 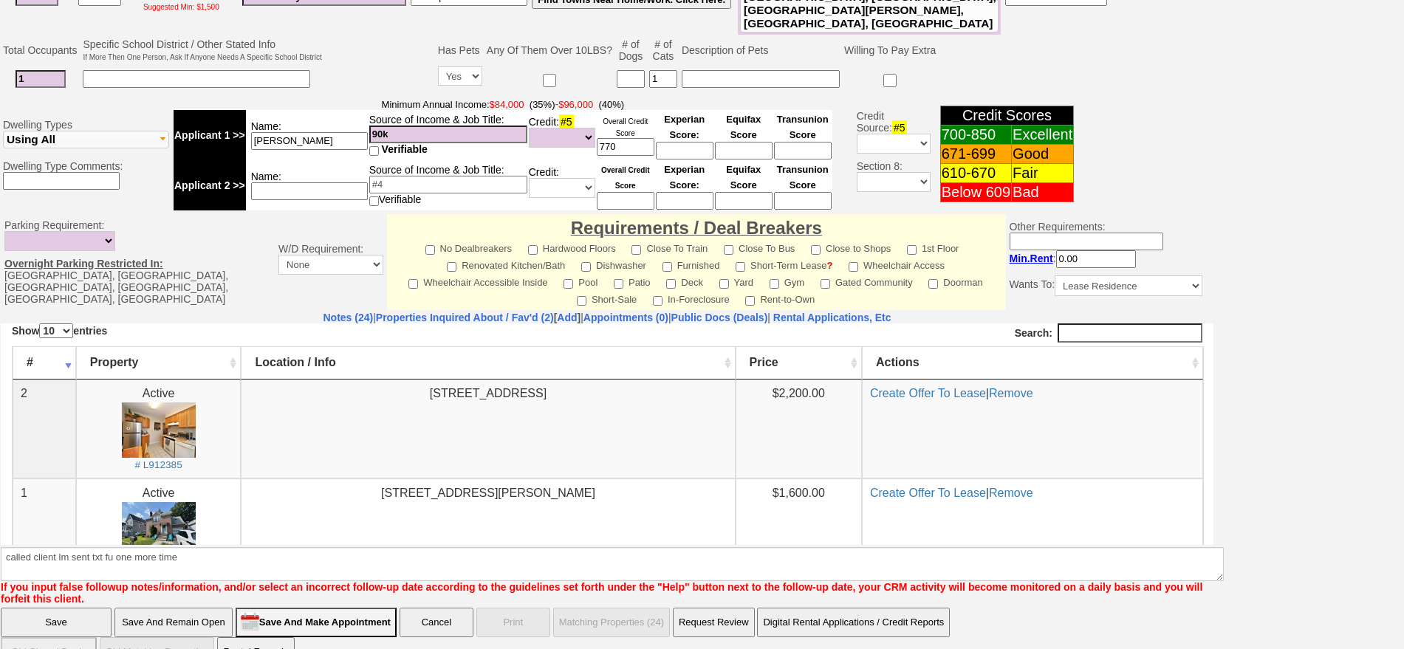 What do you see at coordinates (469, 247) in the screenshot?
I see `label: No Dealbreakers` at bounding box center [469, 247].